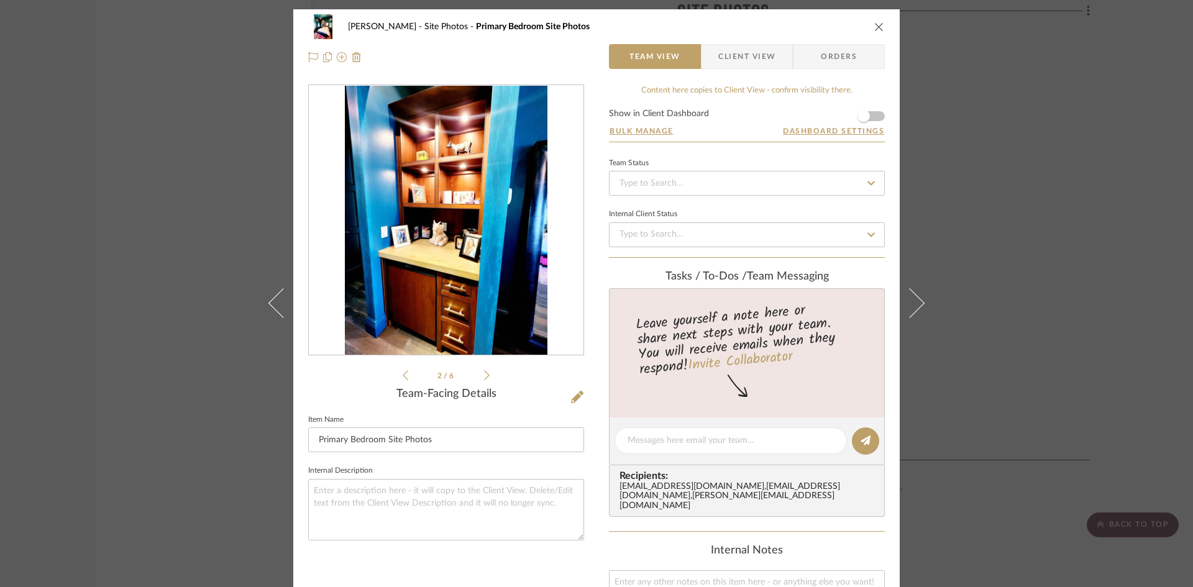 The width and height of the screenshot is (1193, 587). I want to click on input: Enter Item Name, so click(446, 440).